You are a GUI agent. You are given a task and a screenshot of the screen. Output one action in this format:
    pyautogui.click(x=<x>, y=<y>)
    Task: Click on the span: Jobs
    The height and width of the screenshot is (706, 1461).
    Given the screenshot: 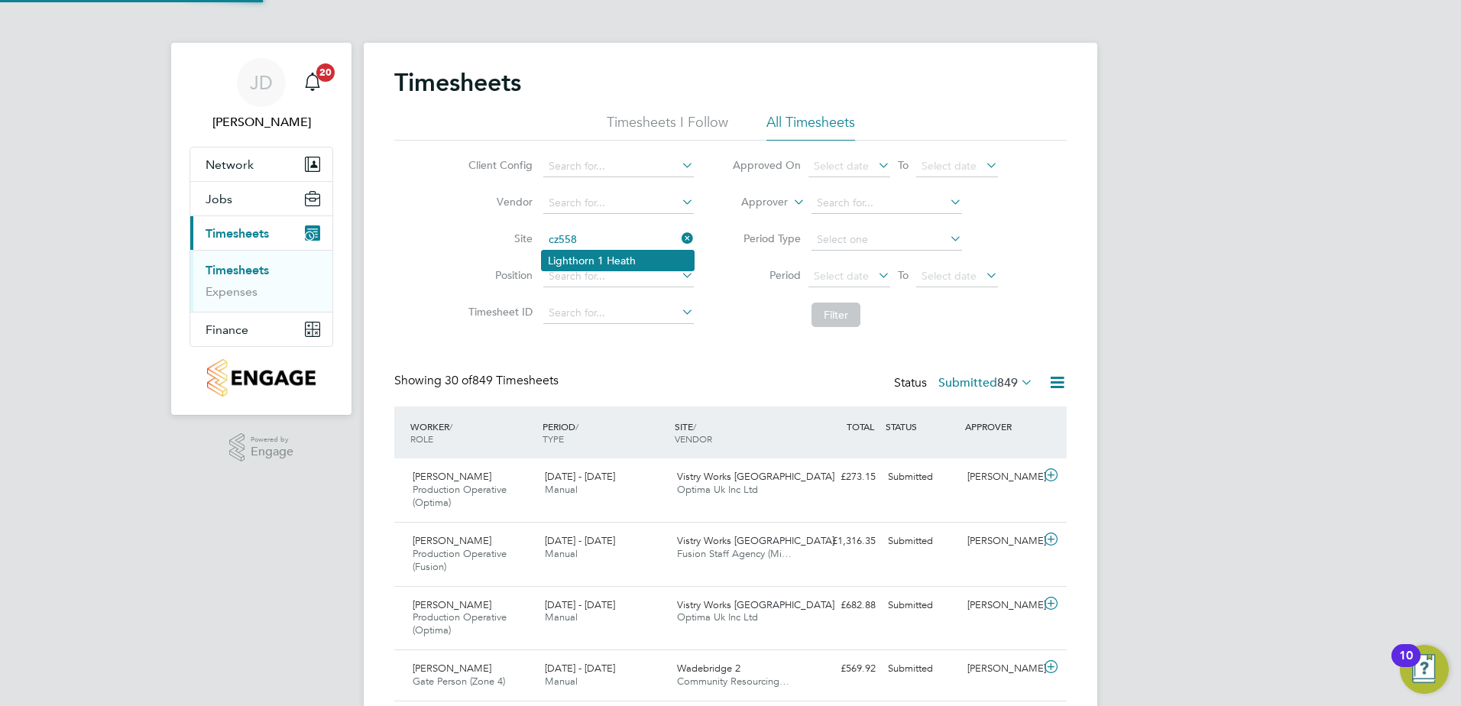 What is the action you would take?
    pyautogui.click(x=219, y=199)
    